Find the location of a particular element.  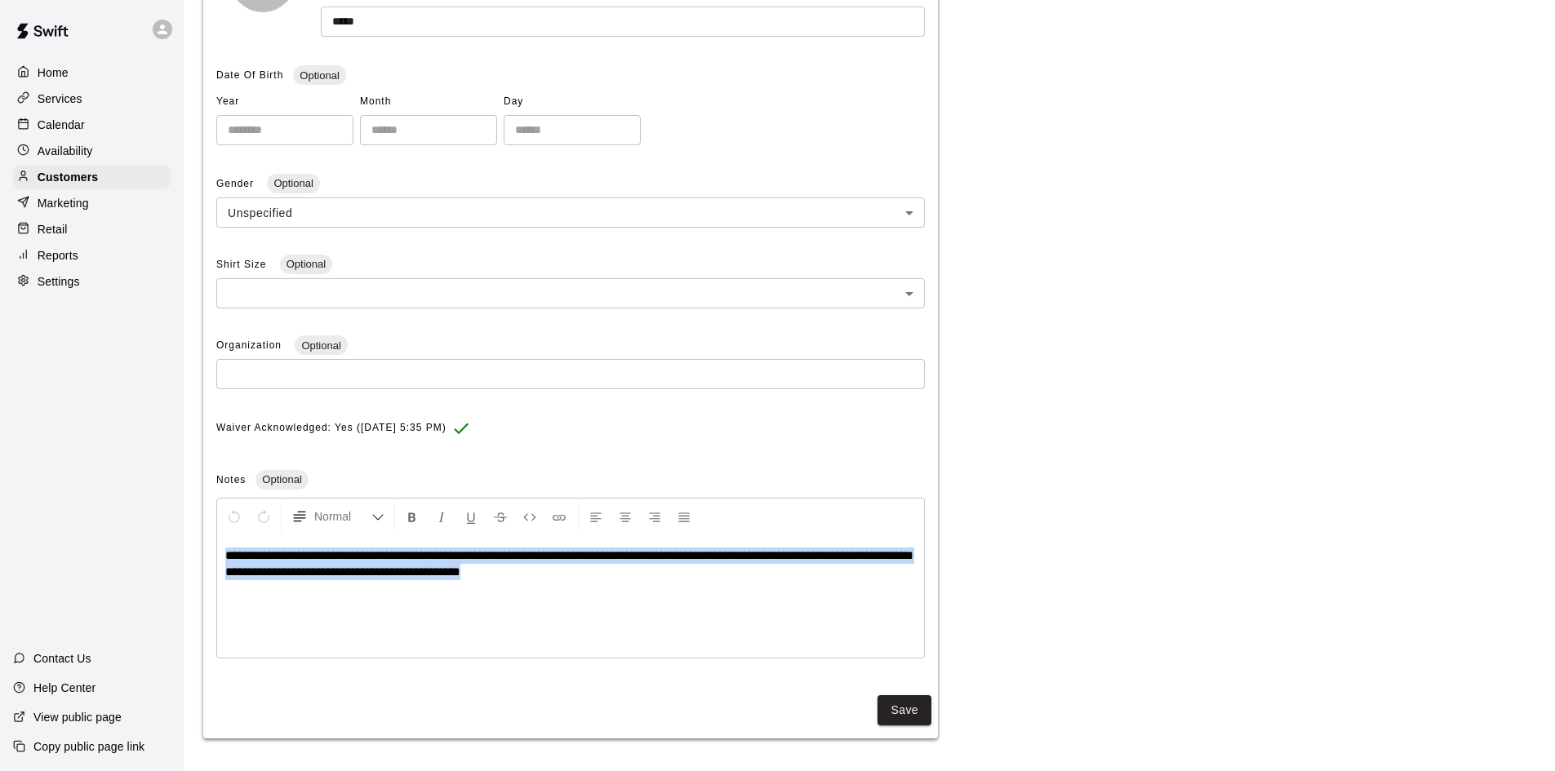

button: Format Bold is located at coordinates (412, 517).